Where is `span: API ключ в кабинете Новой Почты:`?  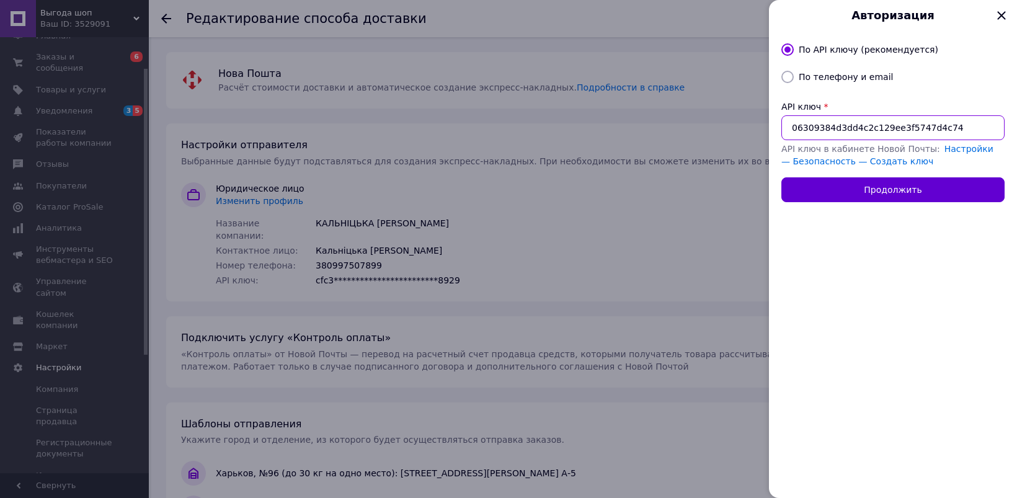
span: API ключ в кабинете Новой Почты: is located at coordinates (861, 149).